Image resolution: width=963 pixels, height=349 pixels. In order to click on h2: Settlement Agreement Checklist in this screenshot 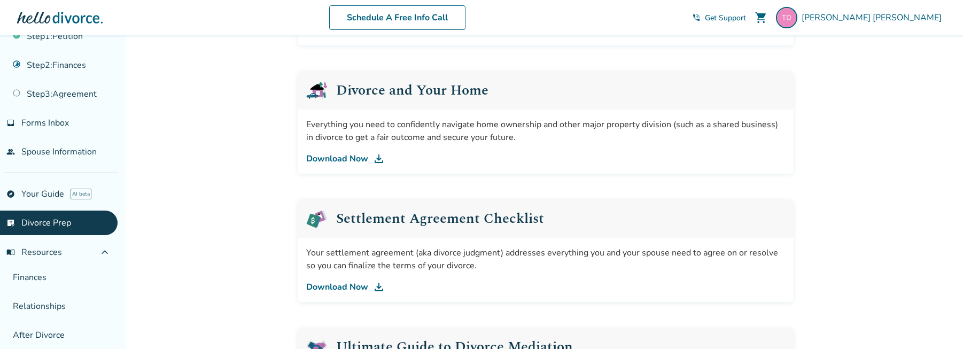, I will do `click(440, 218)`.